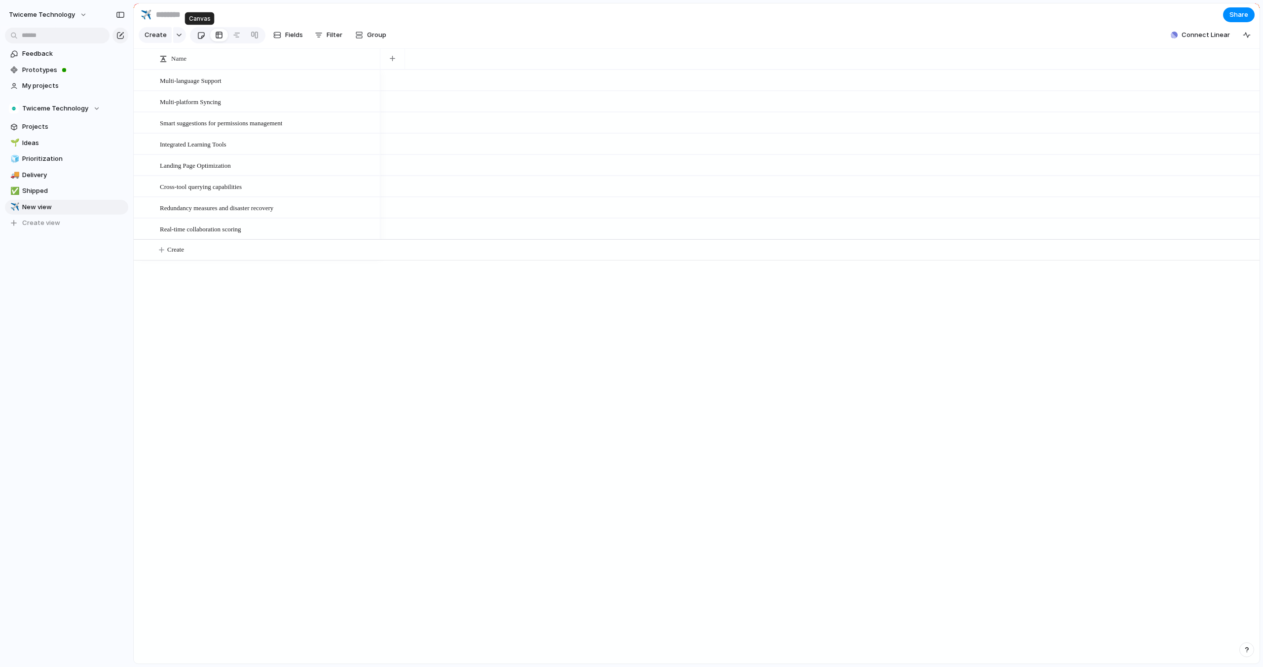  Describe the element at coordinates (74, 207) in the screenshot. I see `span: New view` at that location.